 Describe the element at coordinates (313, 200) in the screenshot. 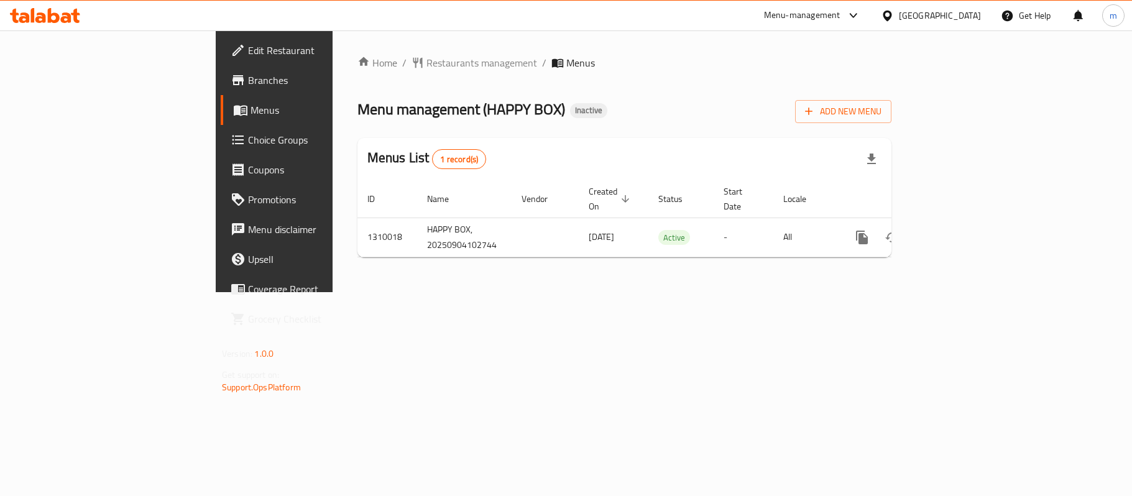

I see `a: Promotions` at that location.